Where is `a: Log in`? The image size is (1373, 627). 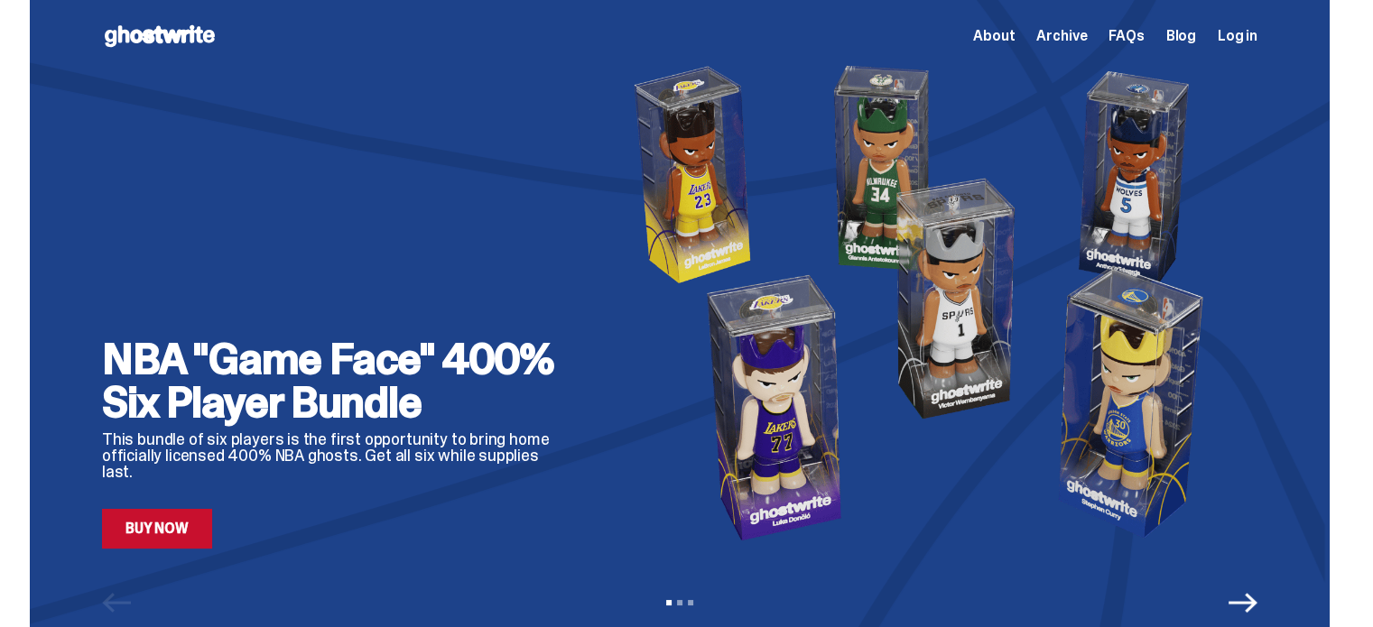 a: Log in is located at coordinates (1237, 36).